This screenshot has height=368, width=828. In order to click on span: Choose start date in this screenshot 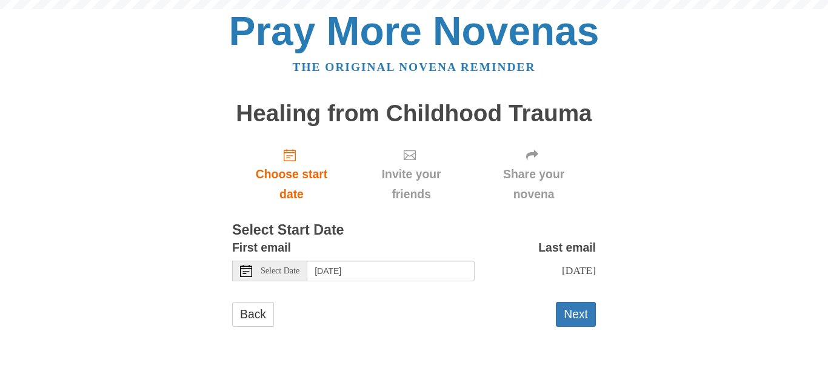, I will do `click(291, 184)`.